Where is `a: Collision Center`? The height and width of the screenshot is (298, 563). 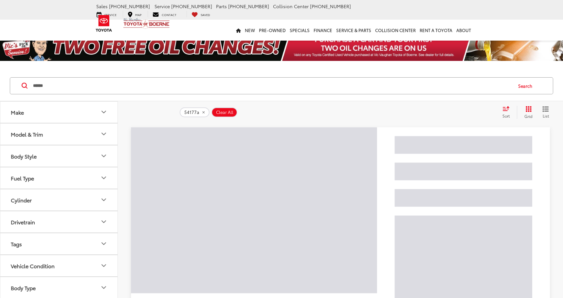
a: Collision Center is located at coordinates (395, 30).